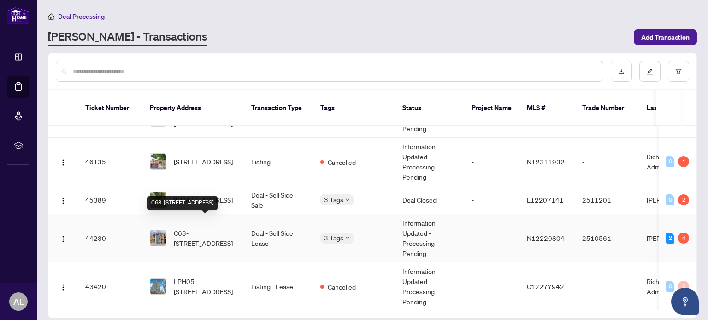 The image size is (708, 320). Describe the element at coordinates (546, 238) in the screenshot. I see `span: N12220804` at that location.